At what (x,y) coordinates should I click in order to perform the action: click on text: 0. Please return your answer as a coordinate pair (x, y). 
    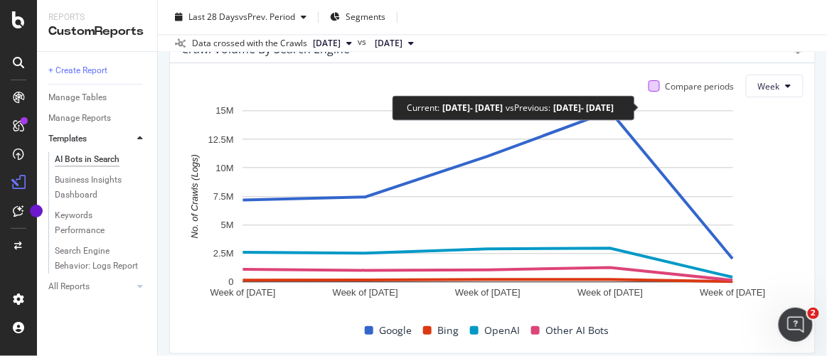
    Looking at the image, I should click on (230, 282).